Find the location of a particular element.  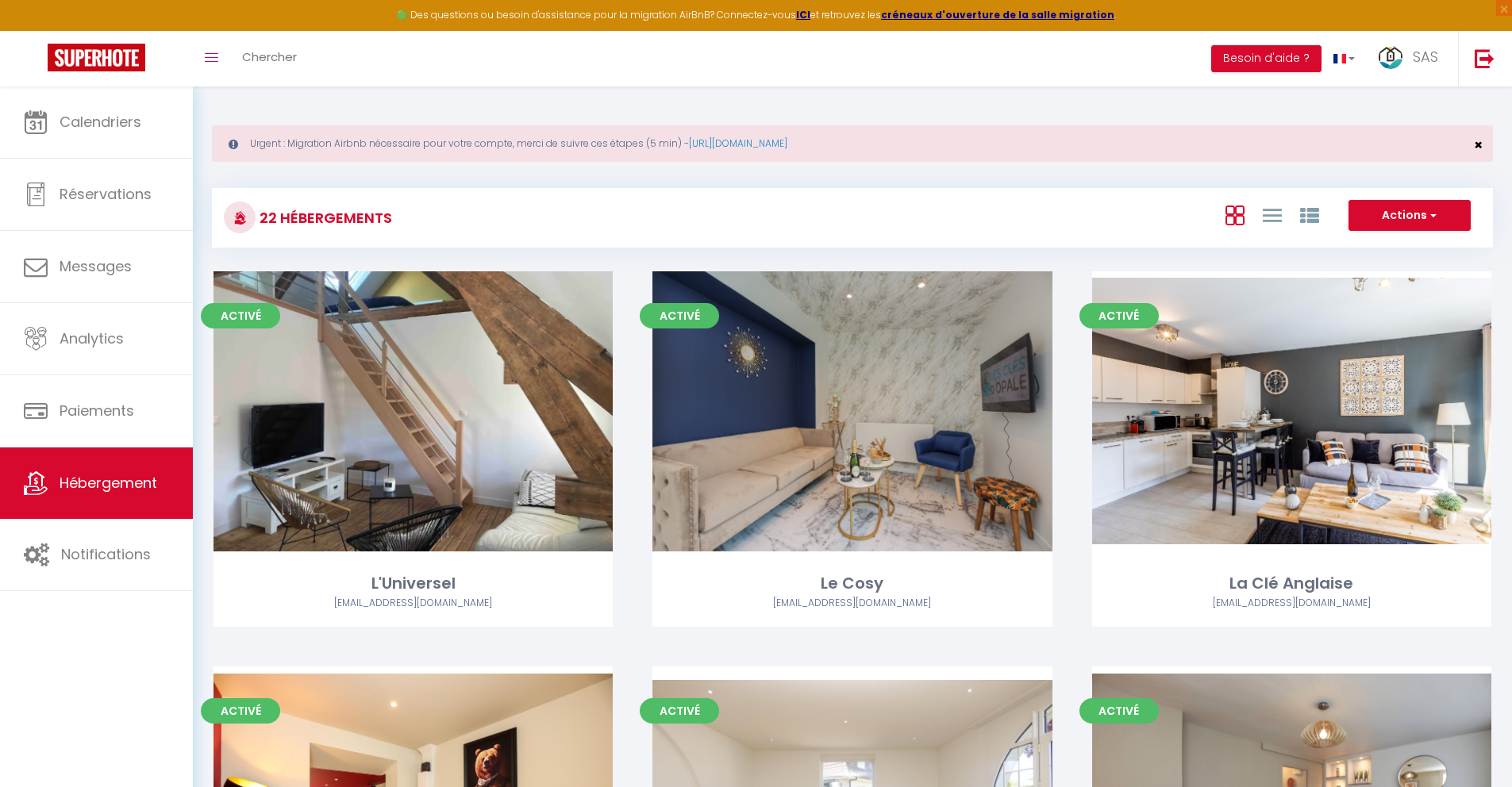

a: ... SAS is located at coordinates (1411, 59).